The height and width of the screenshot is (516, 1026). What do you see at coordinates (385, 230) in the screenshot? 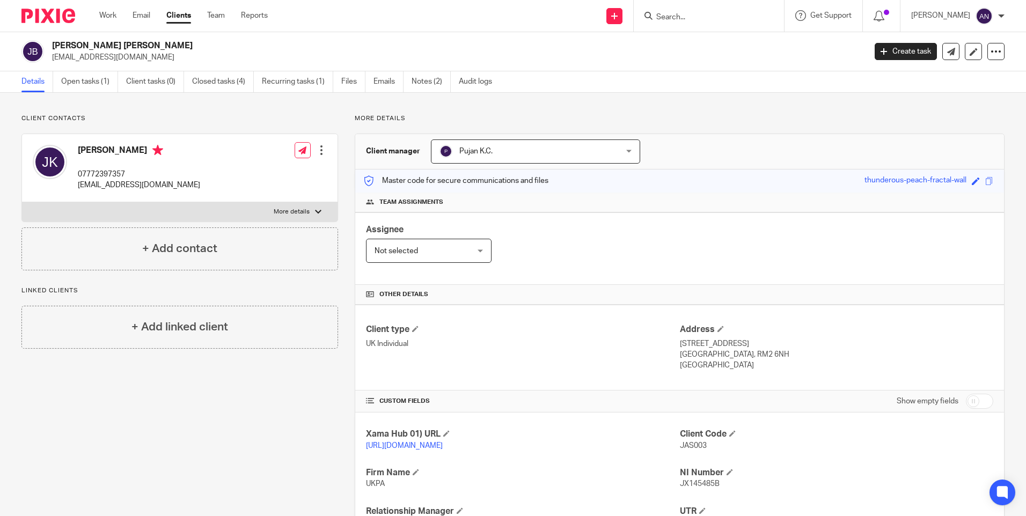
I see `span: Assignee` at bounding box center [385, 230].